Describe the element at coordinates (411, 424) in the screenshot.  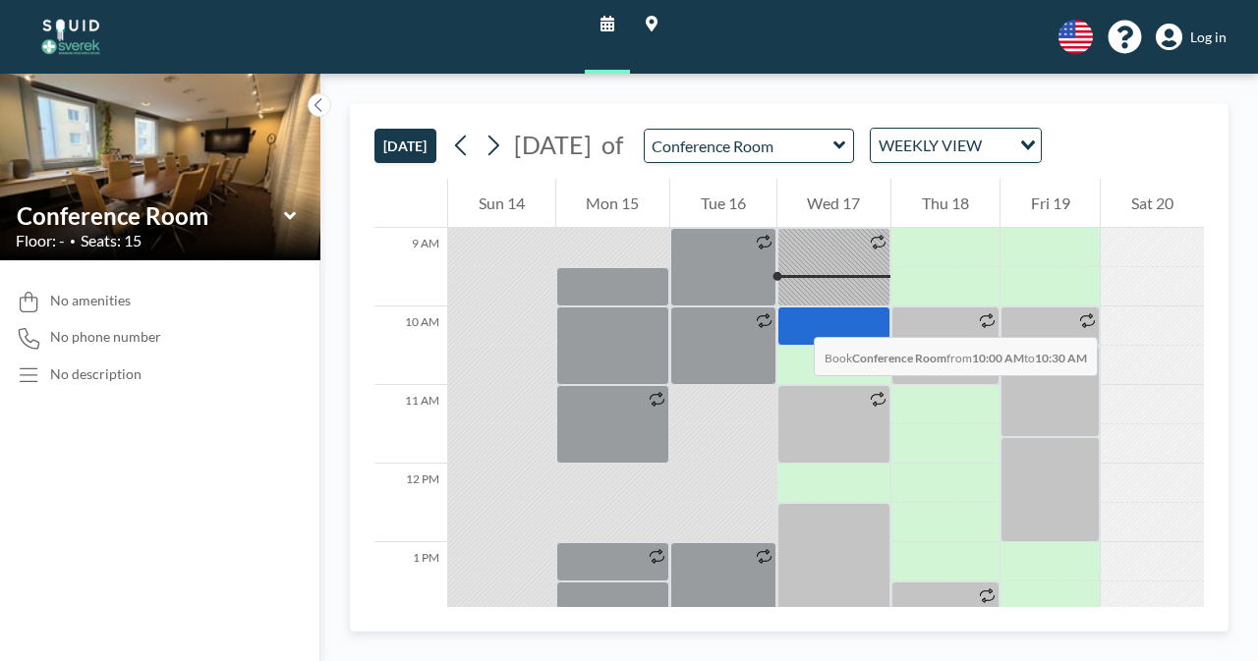
I see `div: 11 AM` at that location.